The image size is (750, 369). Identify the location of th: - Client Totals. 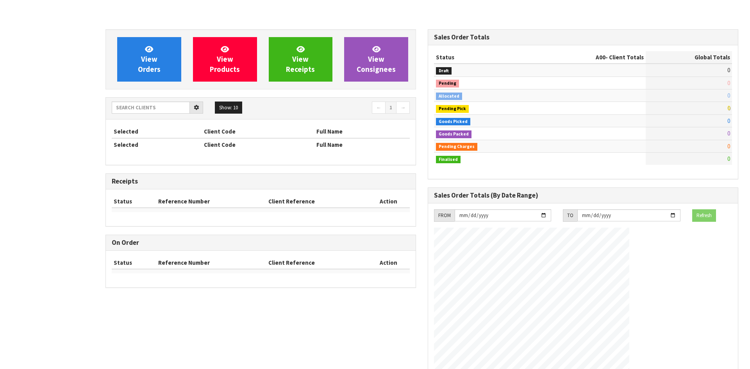
(589, 57).